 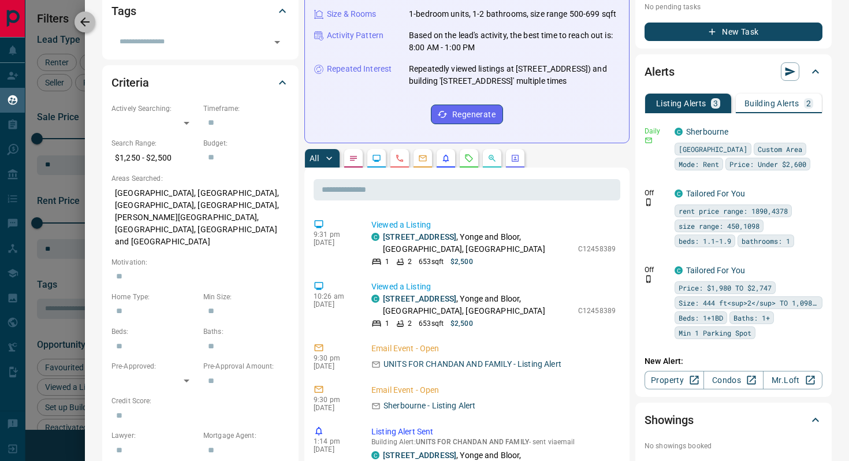 I want to click on p: Home Type:, so click(x=154, y=297).